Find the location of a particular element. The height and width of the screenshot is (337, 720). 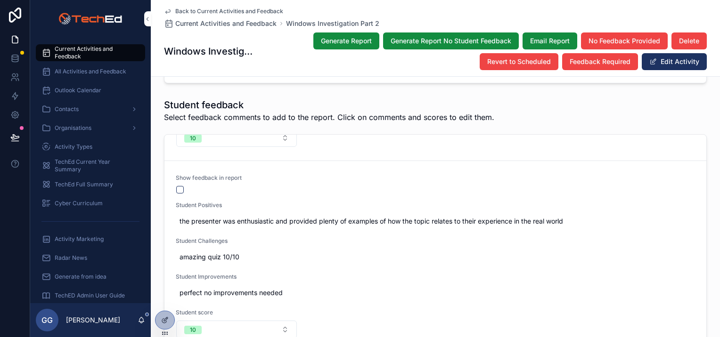

button: Feedback Required is located at coordinates (600, 62).